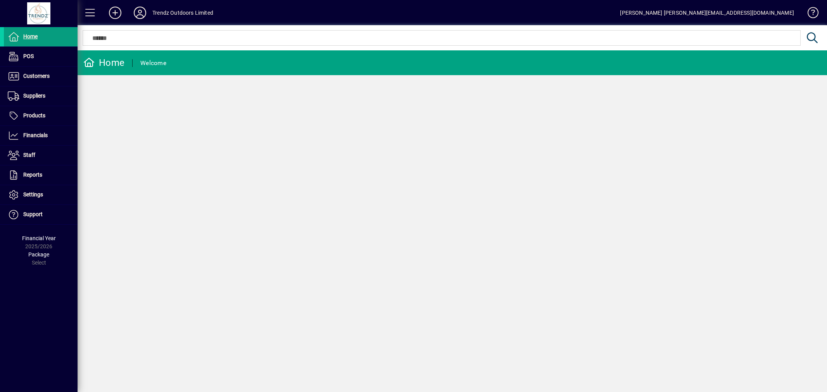 The width and height of the screenshot is (827, 392). Describe the element at coordinates (104, 63) in the screenshot. I see `div: Home` at that location.